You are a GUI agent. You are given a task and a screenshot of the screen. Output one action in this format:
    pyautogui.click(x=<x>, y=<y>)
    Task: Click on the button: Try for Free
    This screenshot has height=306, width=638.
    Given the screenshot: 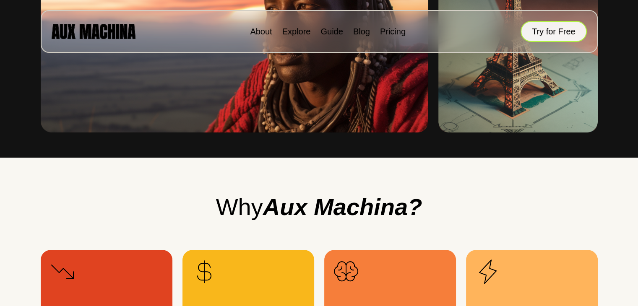 What is the action you would take?
    pyautogui.click(x=554, y=31)
    